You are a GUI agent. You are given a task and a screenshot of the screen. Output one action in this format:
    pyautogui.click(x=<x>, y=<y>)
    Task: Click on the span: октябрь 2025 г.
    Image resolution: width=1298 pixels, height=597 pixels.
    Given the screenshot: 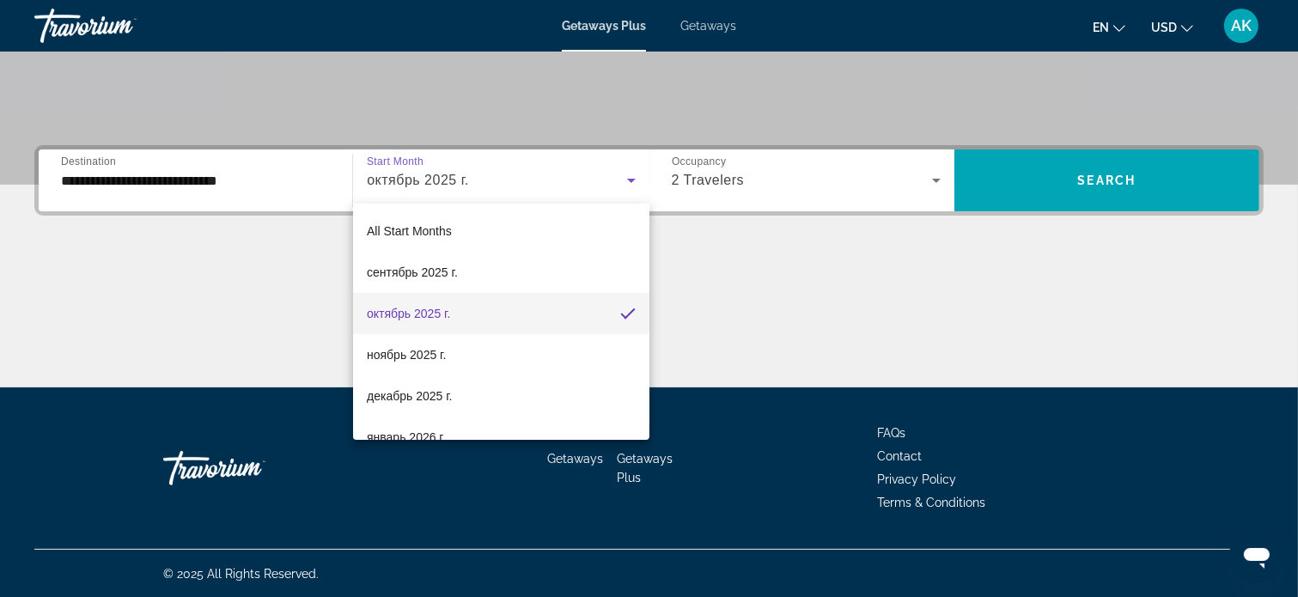 What is the action you would take?
    pyautogui.click(x=408, y=314)
    